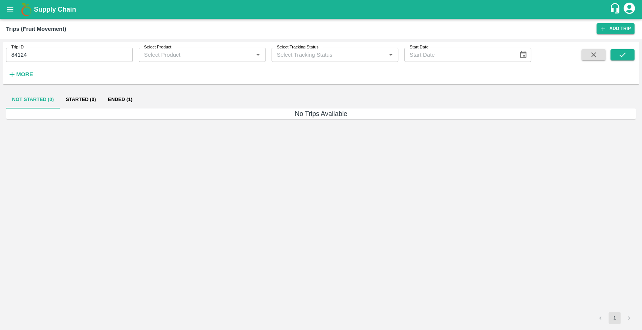 The image size is (642, 330). What do you see at coordinates (297, 47) in the screenshot?
I see `label: Select Tracking Status` at bounding box center [297, 47].